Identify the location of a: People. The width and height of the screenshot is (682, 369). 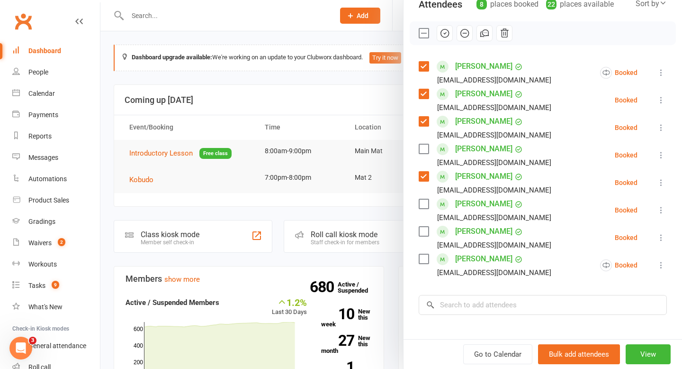
(56, 72).